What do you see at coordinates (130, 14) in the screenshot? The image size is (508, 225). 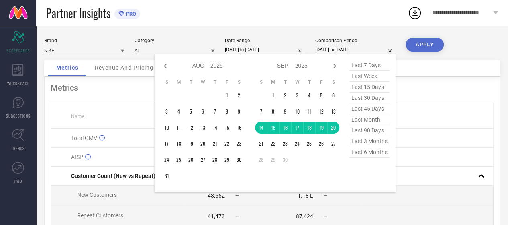 I see `span: PRO` at bounding box center [130, 14].